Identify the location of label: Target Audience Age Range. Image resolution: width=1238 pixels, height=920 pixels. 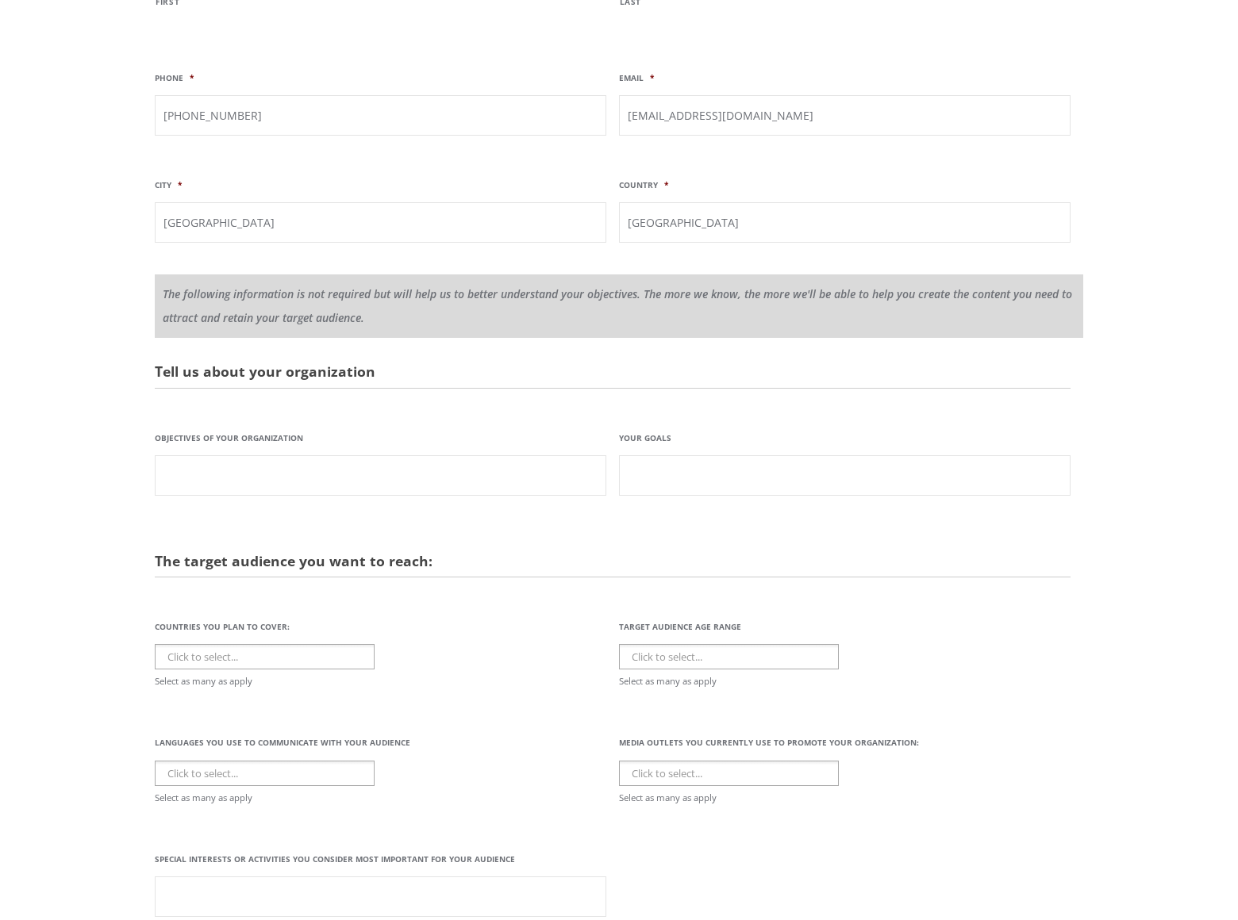
(680, 627).